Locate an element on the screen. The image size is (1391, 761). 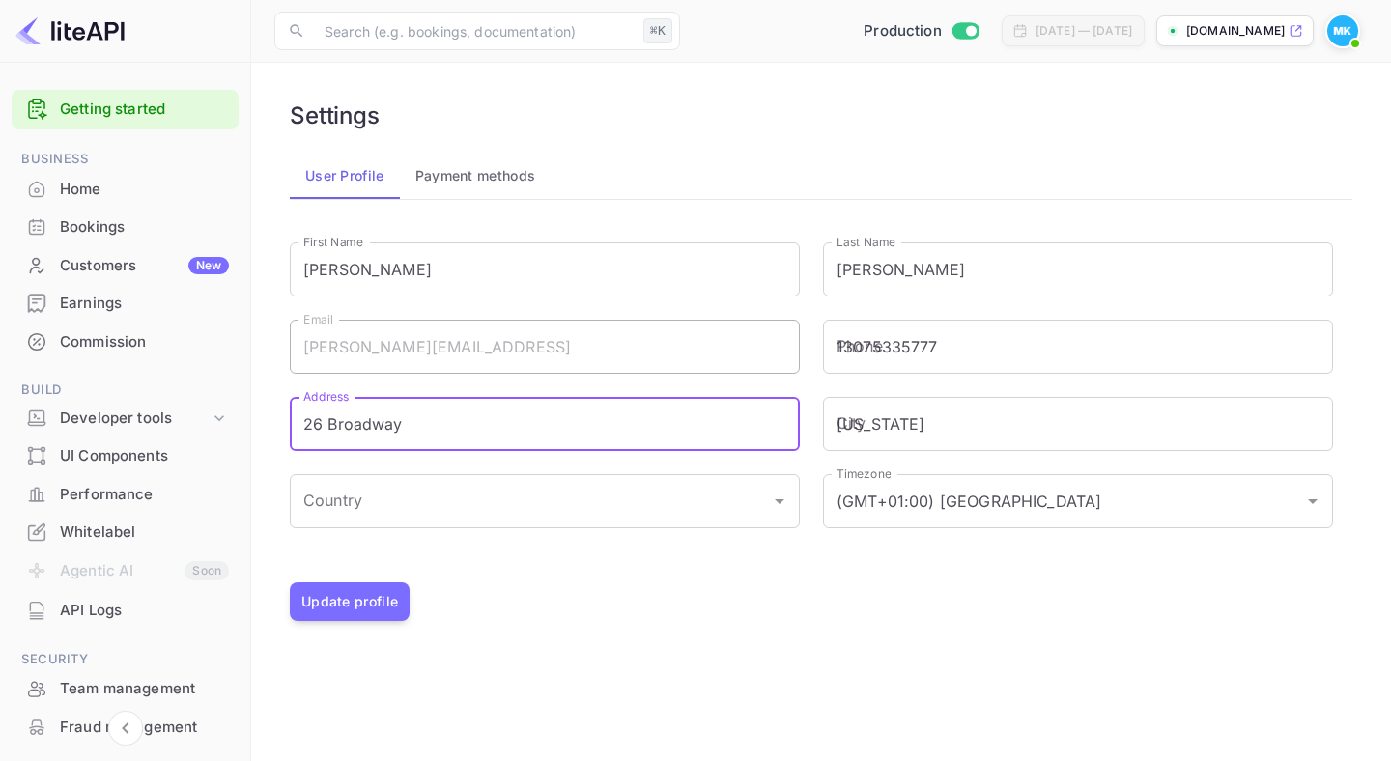
label: Last Name is located at coordinates (865, 241).